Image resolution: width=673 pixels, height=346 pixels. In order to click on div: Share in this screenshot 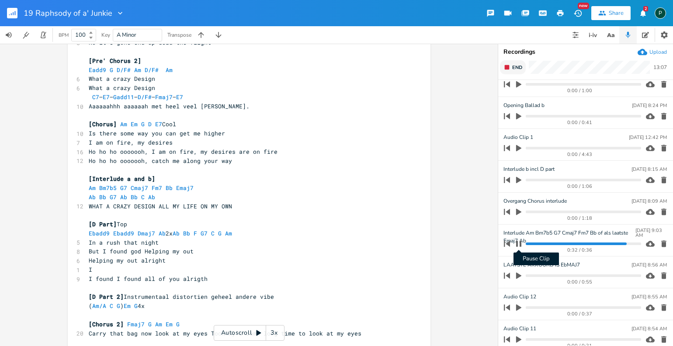, I will do `click(616, 13)`.